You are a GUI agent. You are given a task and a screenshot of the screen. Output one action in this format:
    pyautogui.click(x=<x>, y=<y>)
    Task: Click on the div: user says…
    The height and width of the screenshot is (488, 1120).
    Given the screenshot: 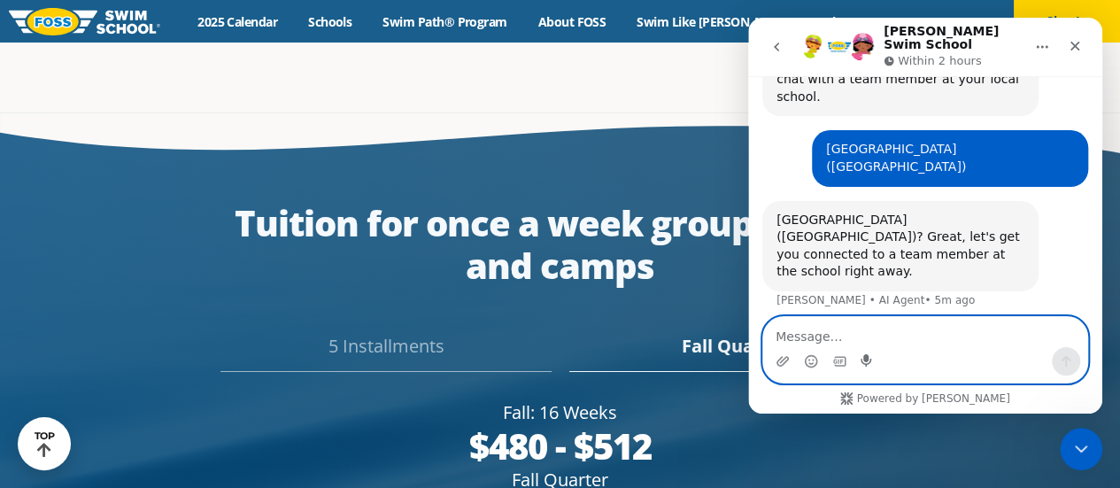 What is the action you would take?
    pyautogui.click(x=177, y=147)
    